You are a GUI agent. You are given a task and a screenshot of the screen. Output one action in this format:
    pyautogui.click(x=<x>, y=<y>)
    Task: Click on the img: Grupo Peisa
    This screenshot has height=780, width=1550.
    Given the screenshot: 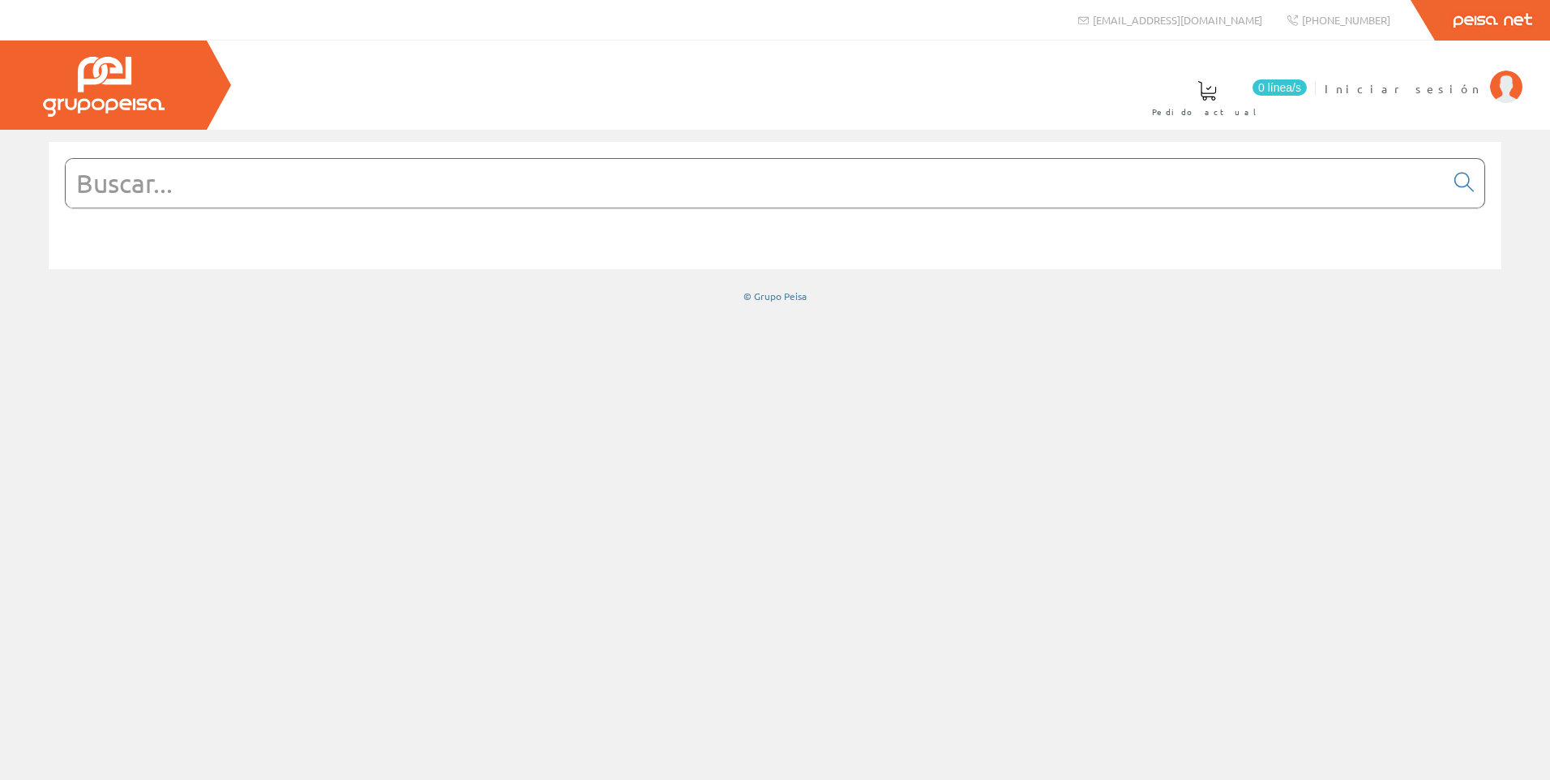 What is the action you would take?
    pyautogui.click(x=104, y=87)
    